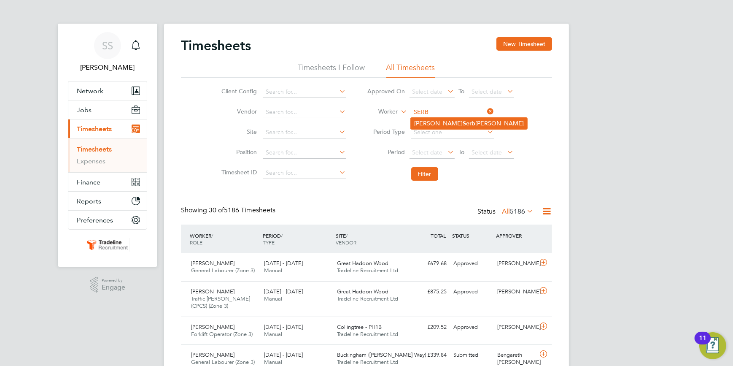 The height and width of the screenshot is (366, 733). Describe the element at coordinates (224, 239) in the screenshot. I see `div: WORKER` at that location.